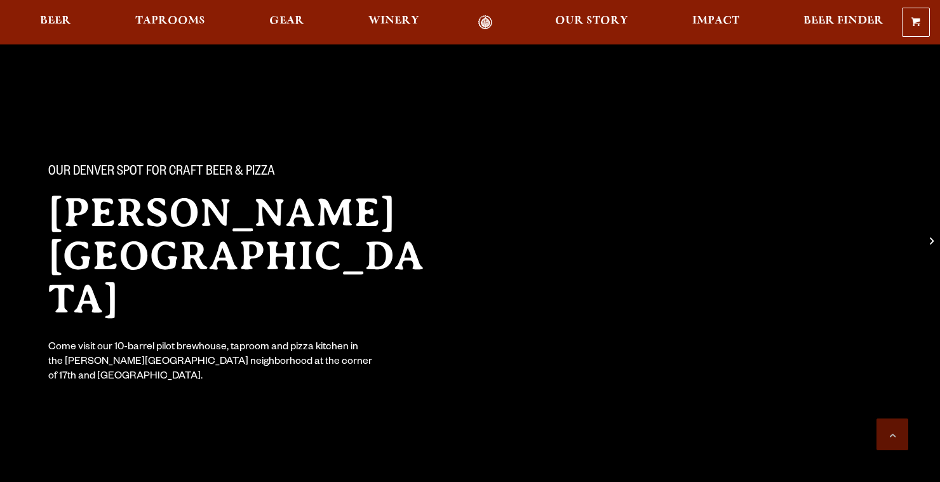  I want to click on span: Our Denver spot for craft beer & pizza, so click(161, 173).